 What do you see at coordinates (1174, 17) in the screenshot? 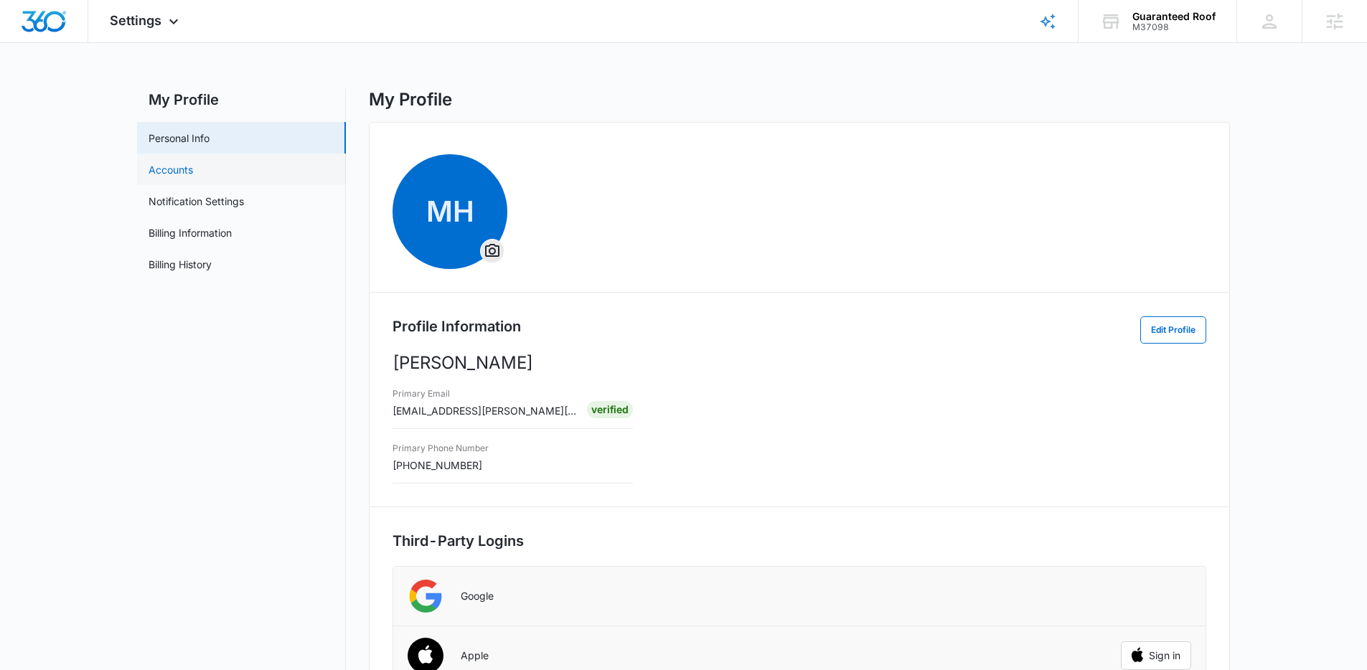
I see `div: account name` at bounding box center [1174, 17].